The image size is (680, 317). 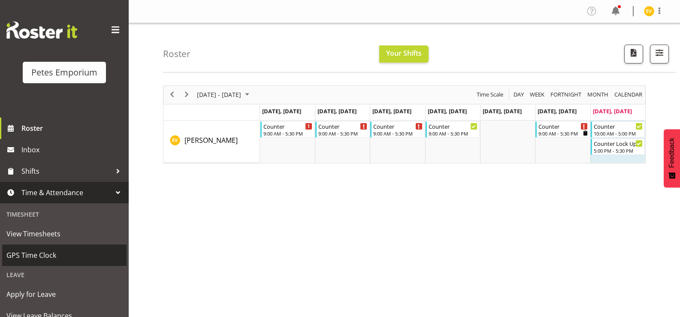 What do you see at coordinates (404, 53) in the screenshot?
I see `span: Your Shifts` at bounding box center [404, 53].